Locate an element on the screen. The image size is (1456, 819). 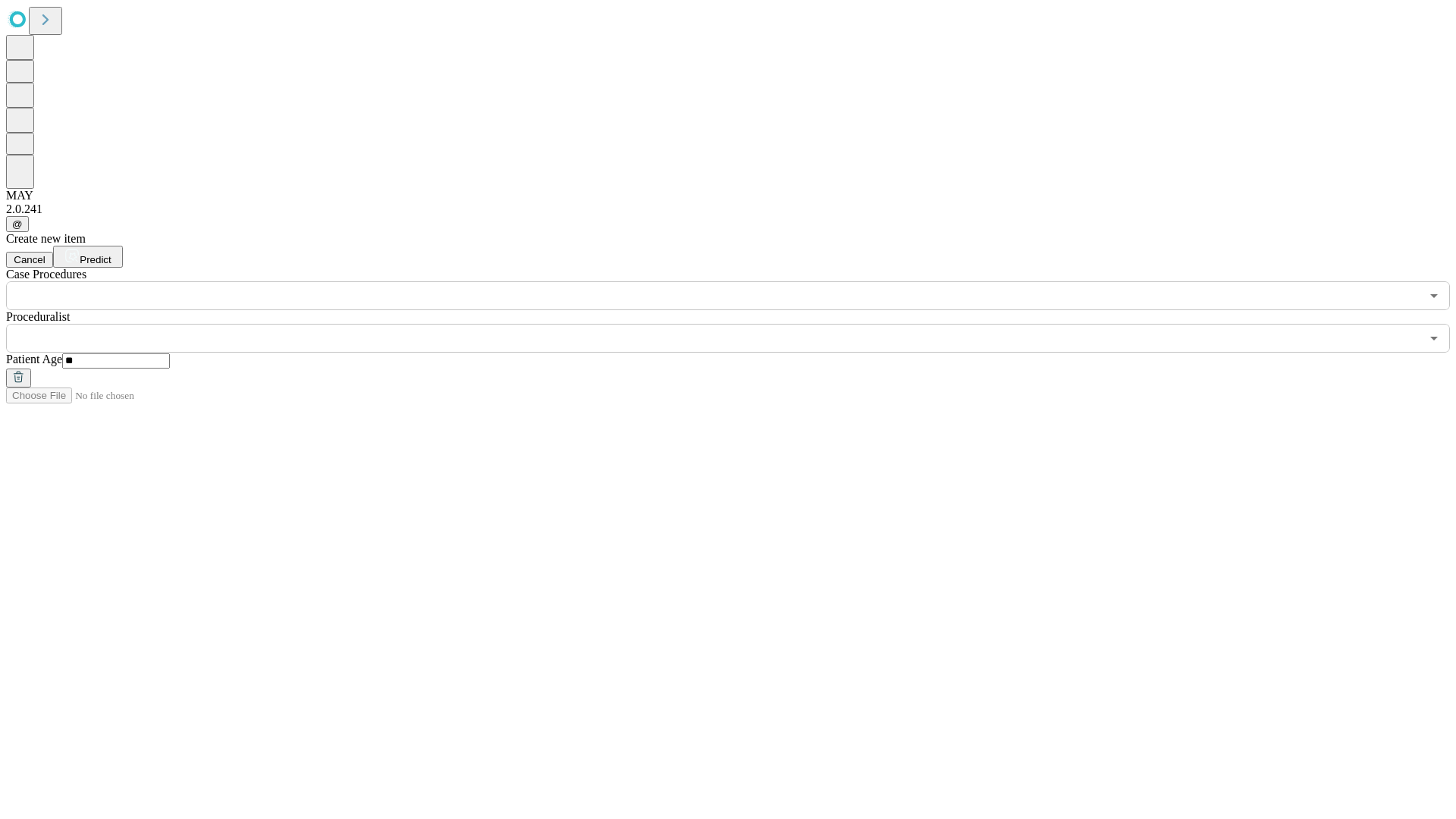
div: 2.0.241 is located at coordinates (728, 209).